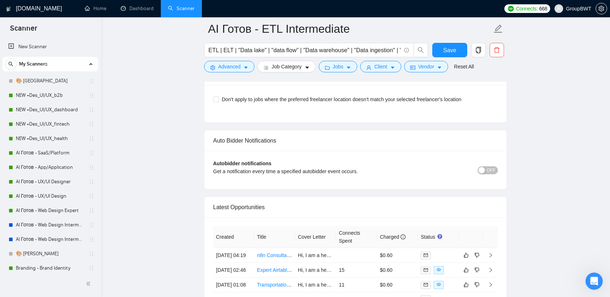 The width and height of the screenshot is (610, 297). Describe the element at coordinates (463, 67) in the screenshot. I see `a: Reset All` at that location.